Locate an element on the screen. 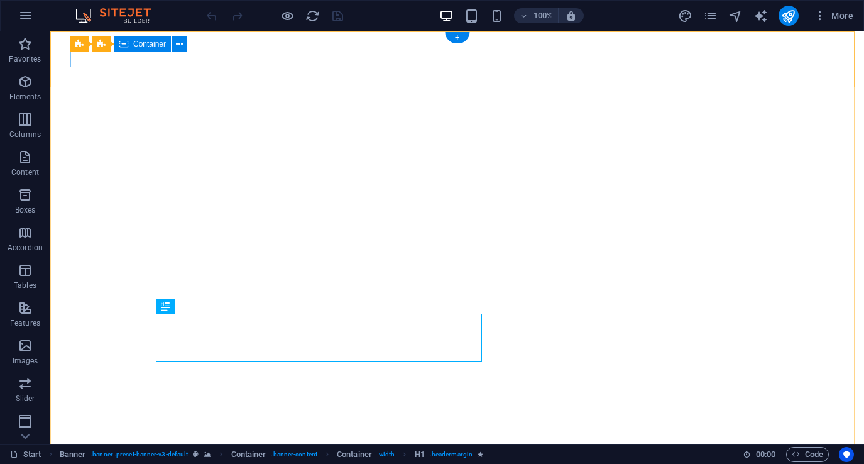  p: Columns is located at coordinates (25, 134).